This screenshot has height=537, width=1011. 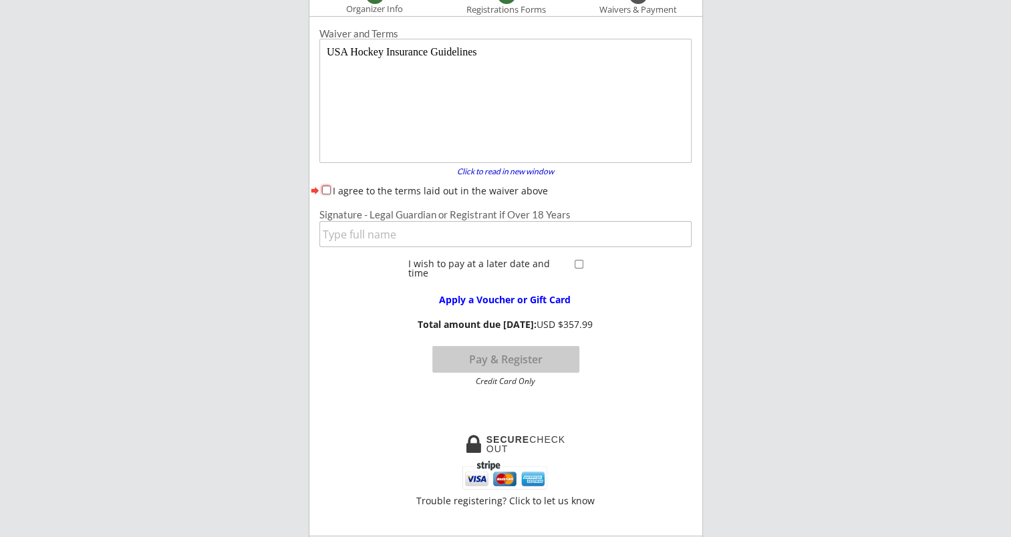 I want to click on label: I agree to the terms laid out in the waiver above, so click(x=441, y=191).